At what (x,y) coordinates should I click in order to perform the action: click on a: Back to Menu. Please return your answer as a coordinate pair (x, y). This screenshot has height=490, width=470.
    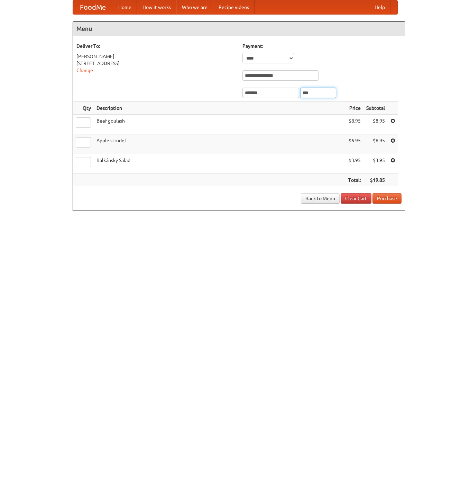
    Looking at the image, I should click on (320, 198).